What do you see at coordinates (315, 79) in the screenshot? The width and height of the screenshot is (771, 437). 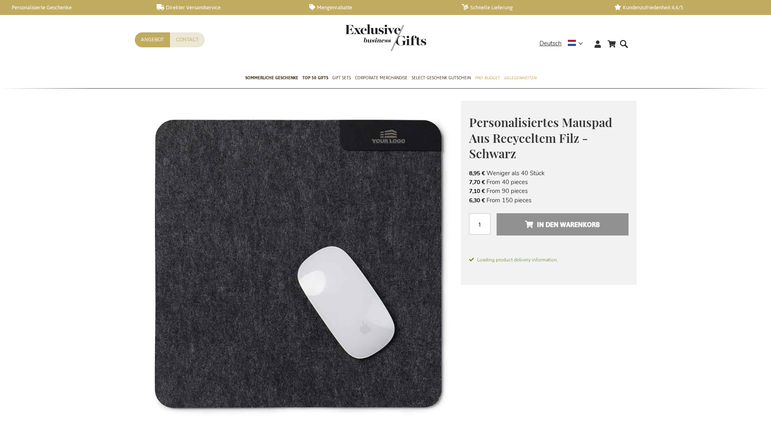 I see `a: TOP 50 Gifts` at bounding box center [315, 79].